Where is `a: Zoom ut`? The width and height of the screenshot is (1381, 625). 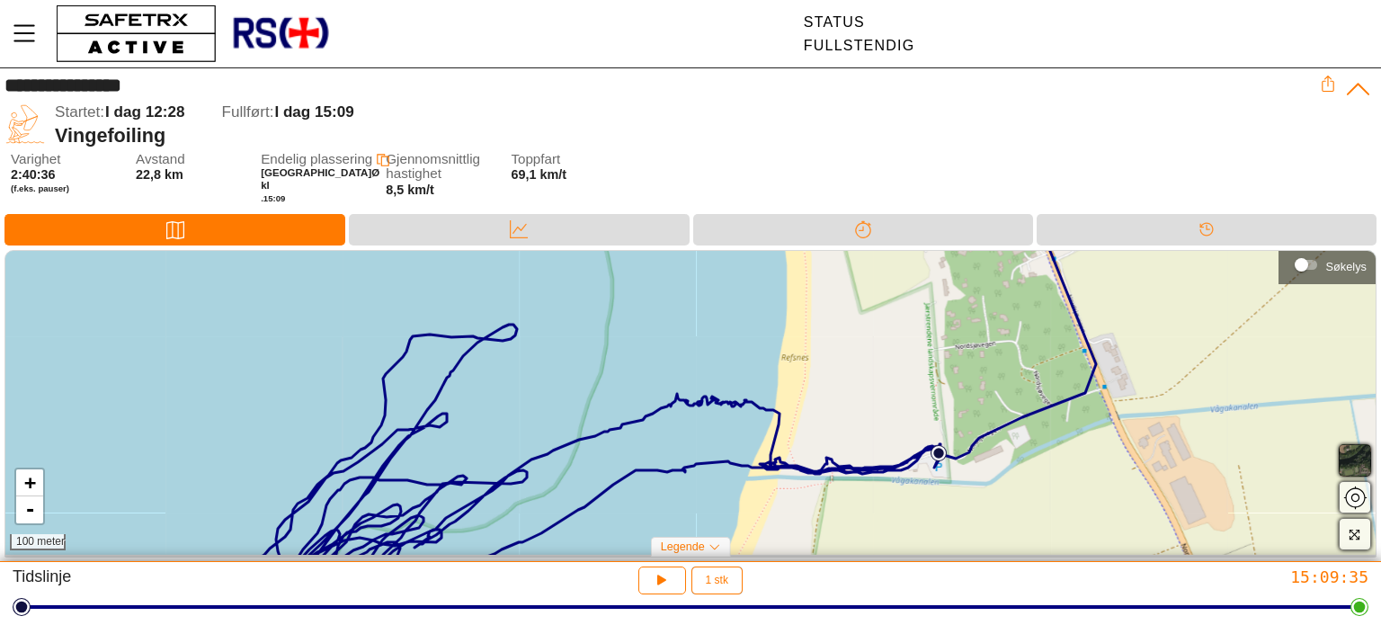
a: Zoom ut is located at coordinates (30, 510).